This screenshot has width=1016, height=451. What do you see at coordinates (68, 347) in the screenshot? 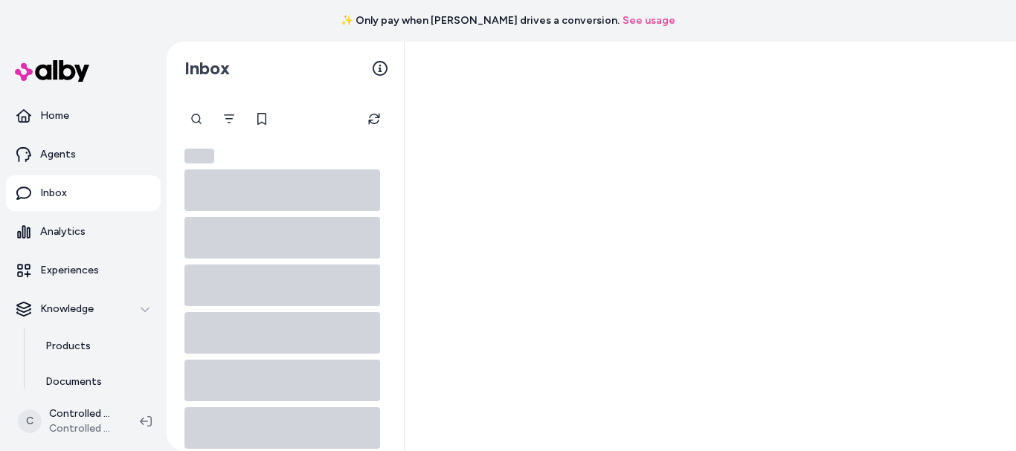
I see `p: Products` at bounding box center [68, 347].